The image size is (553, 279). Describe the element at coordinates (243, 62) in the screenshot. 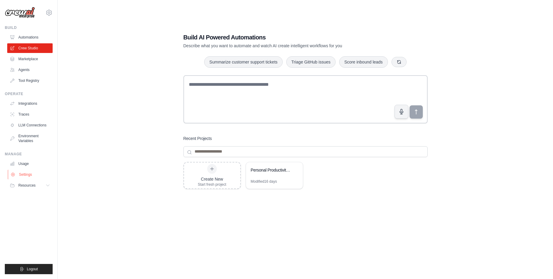

I see `button: Summarize customer support tickets` at that location.